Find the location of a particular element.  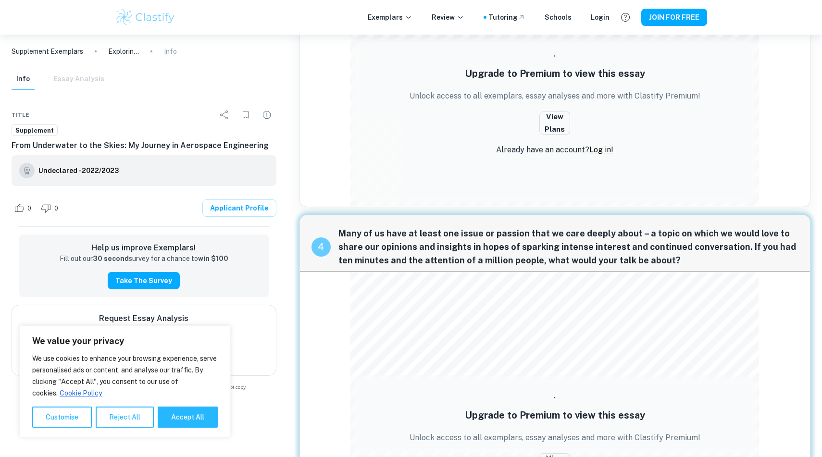

a: Login is located at coordinates (600, 17).